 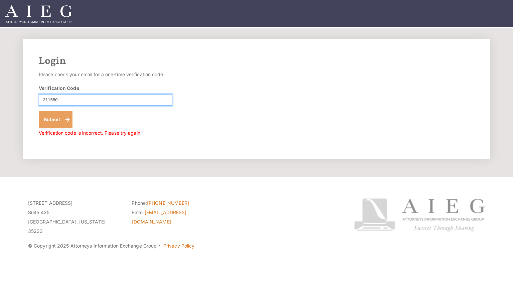 What do you see at coordinates (178, 203) in the screenshot?
I see `li: Phone:` at bounding box center [178, 203].